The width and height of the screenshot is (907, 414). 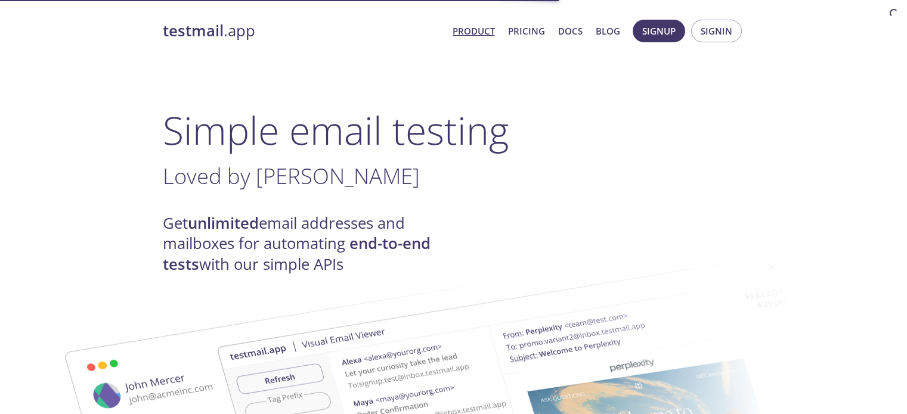 I want to click on a: Pricing, so click(x=526, y=31).